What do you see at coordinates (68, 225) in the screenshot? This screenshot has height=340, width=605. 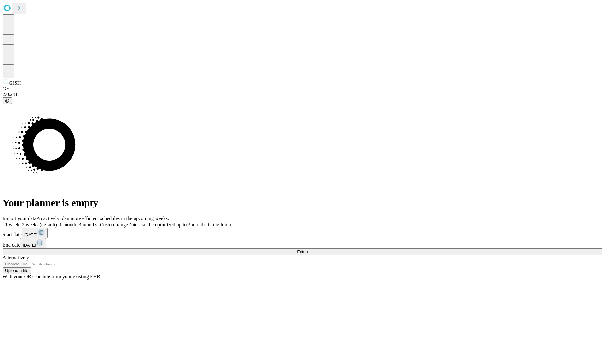 I see `span: 1 month` at bounding box center [68, 225].